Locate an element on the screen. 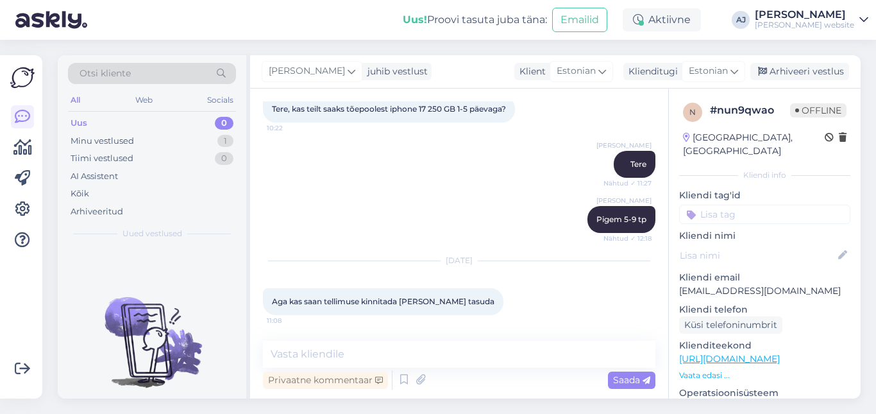 Image resolution: width=876 pixels, height=414 pixels. div: Küsi telefoninumbrit is located at coordinates (731, 325).